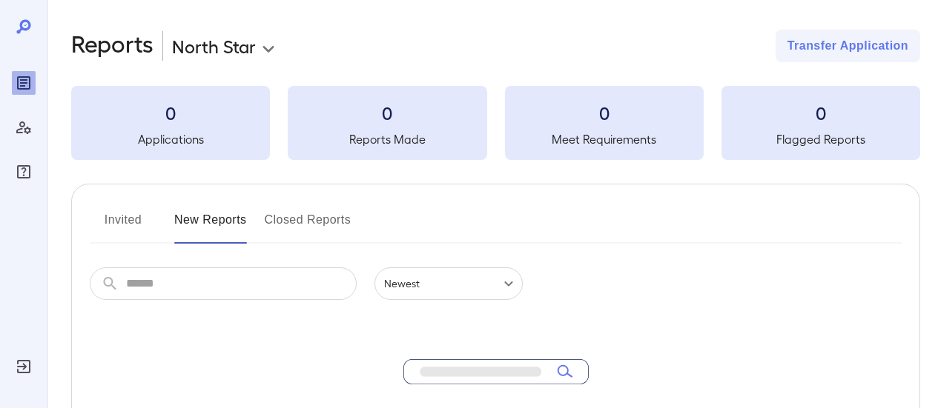 This screenshot has height=408, width=938. I want to click on div: Log Out, so click(24, 367).